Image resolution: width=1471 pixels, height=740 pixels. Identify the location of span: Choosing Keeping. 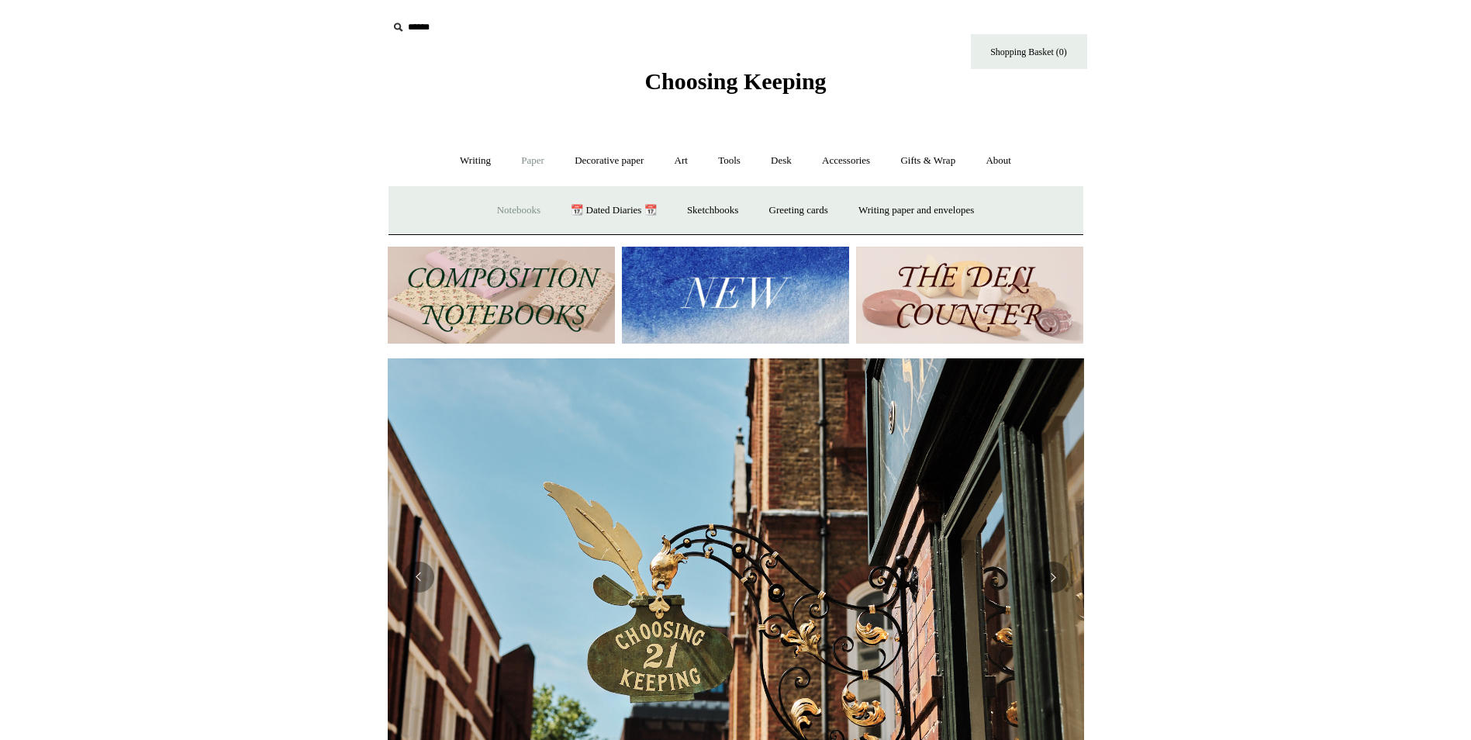
(735, 81).